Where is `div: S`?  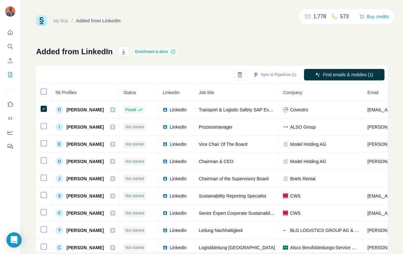 div: S is located at coordinates (59, 196).